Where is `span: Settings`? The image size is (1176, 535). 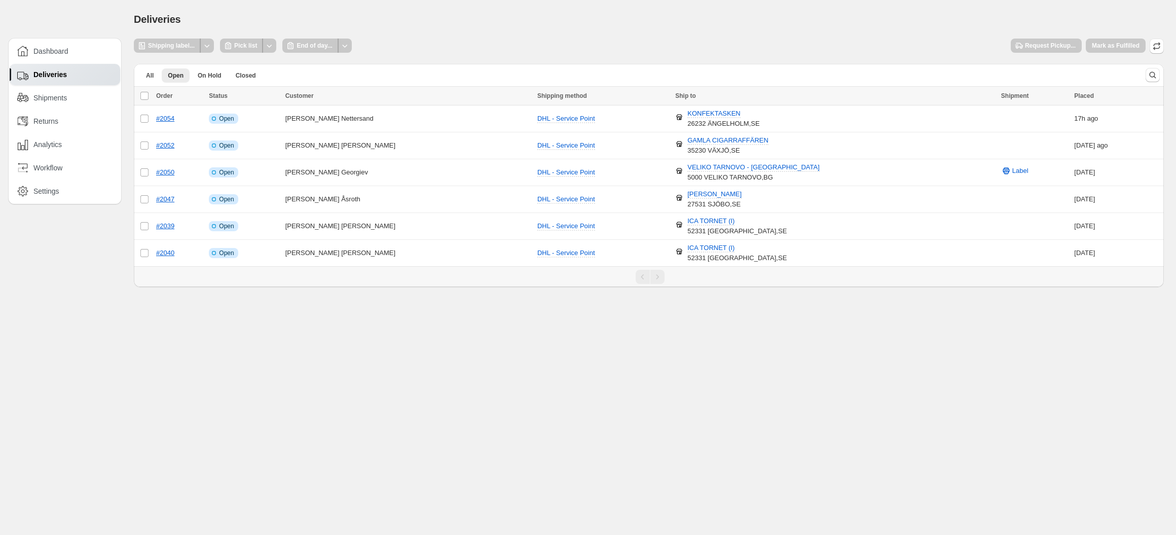
span: Settings is located at coordinates (46, 191).